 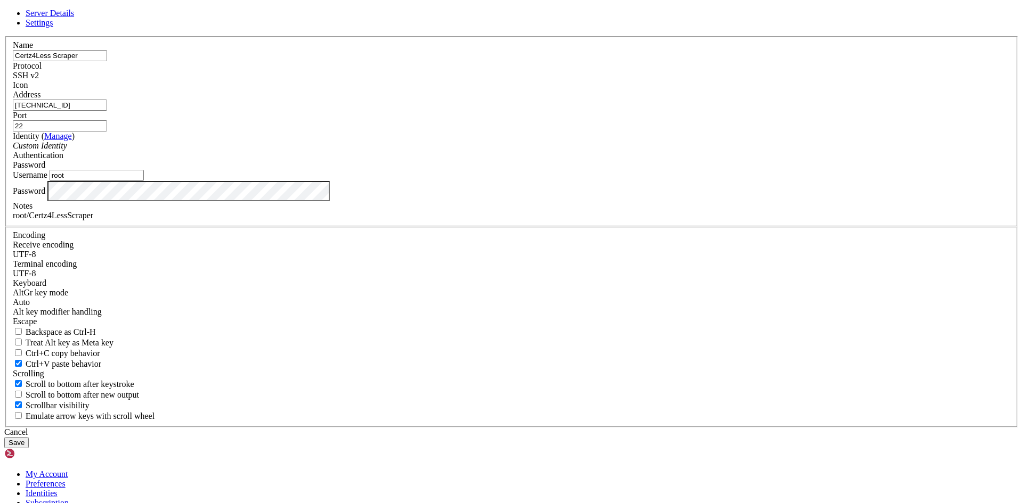 What do you see at coordinates (47, 474) in the screenshot?
I see `a: My Account` at bounding box center [47, 474].